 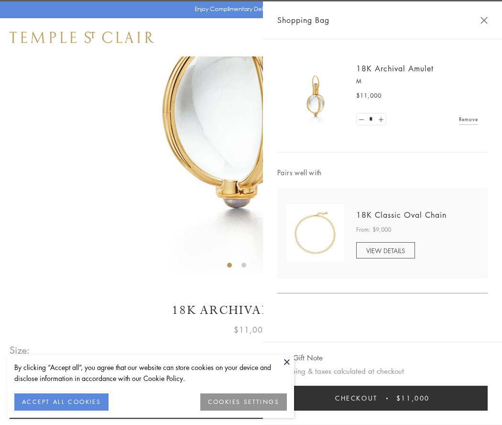 I want to click on button: Checkout $11,000, so click(x=383, y=398).